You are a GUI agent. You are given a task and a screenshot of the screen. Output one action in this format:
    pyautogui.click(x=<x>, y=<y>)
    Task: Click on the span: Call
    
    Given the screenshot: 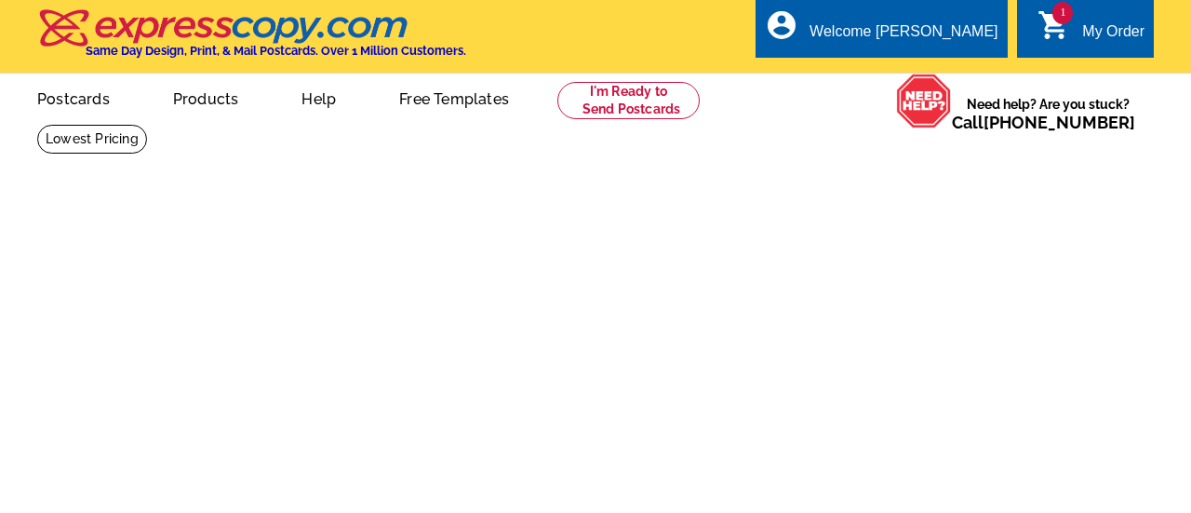 What is the action you would take?
    pyautogui.click(x=1043, y=122)
    